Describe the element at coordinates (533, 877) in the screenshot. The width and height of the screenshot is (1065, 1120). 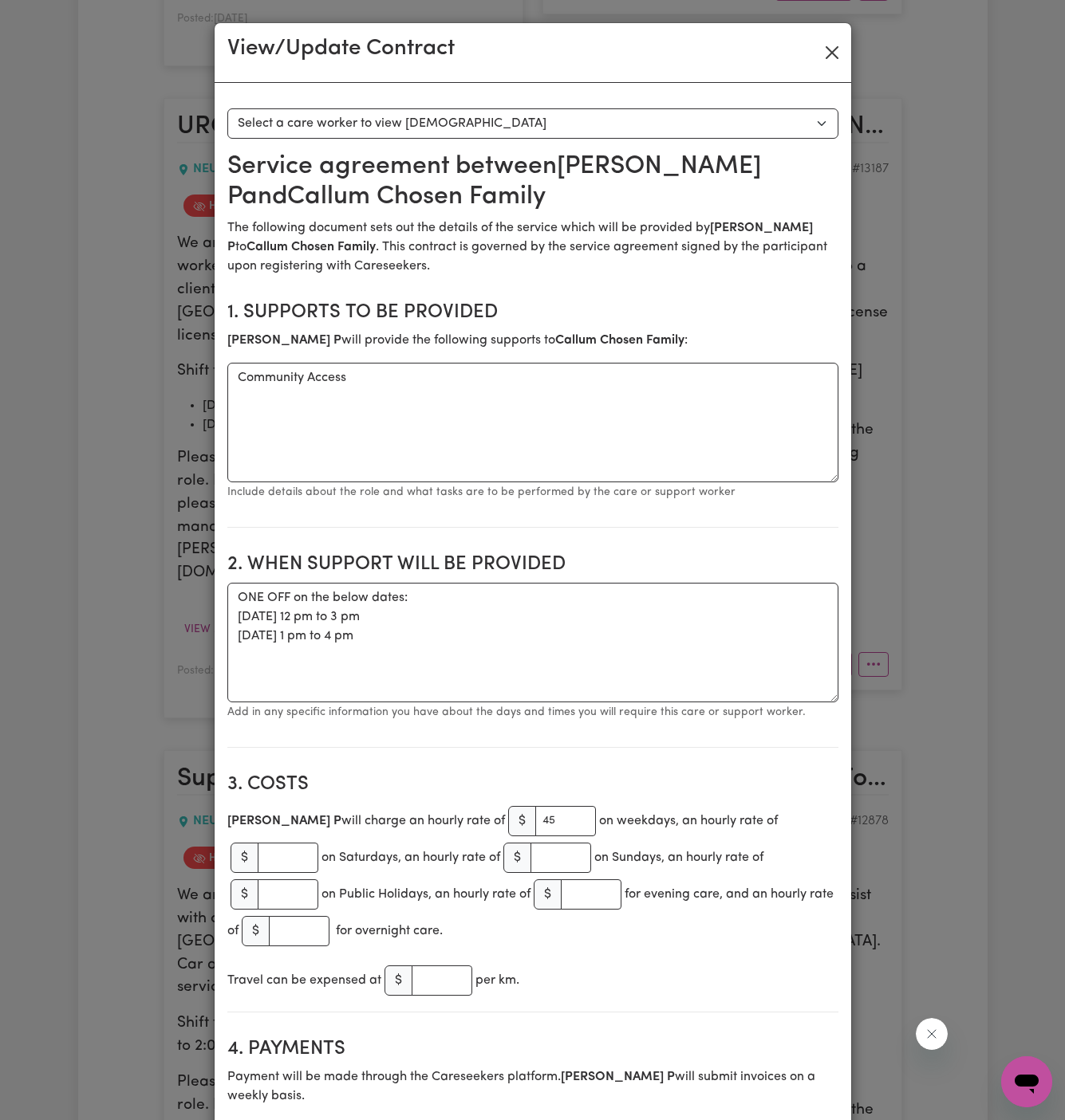
I see `div: will charge an hourly rate of on weekdays, an hourly rate of on Saturdays, an hourly rate of on S...` at that location.